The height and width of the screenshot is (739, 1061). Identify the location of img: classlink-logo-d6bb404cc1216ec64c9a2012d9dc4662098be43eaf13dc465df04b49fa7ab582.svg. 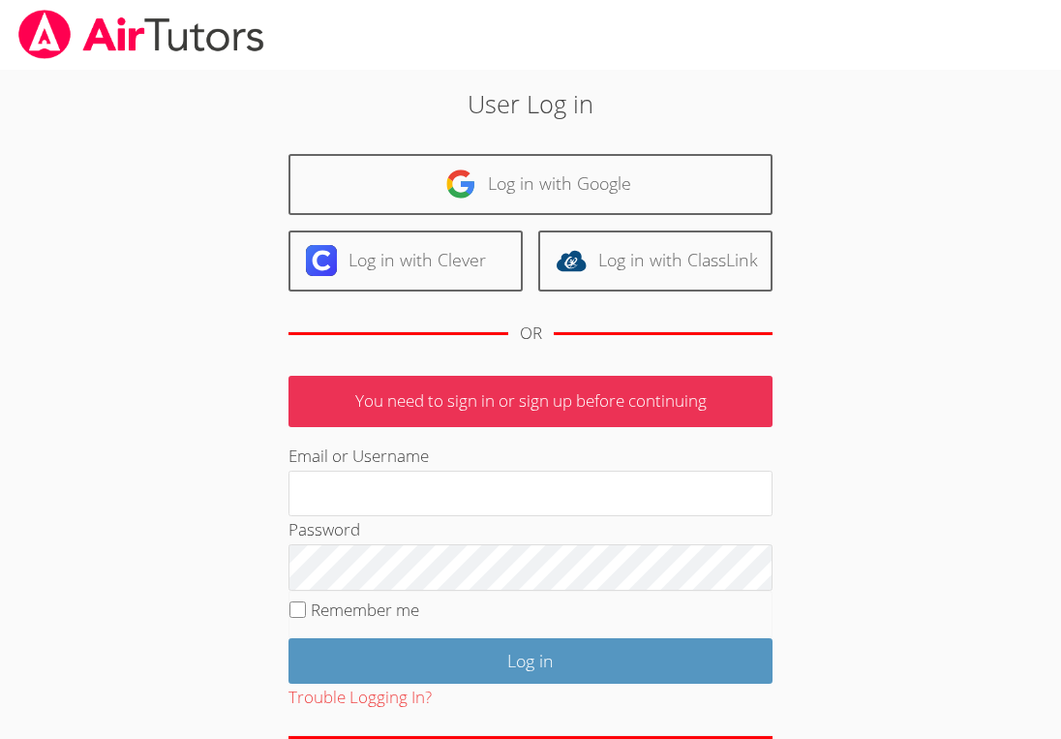
(571, 260).